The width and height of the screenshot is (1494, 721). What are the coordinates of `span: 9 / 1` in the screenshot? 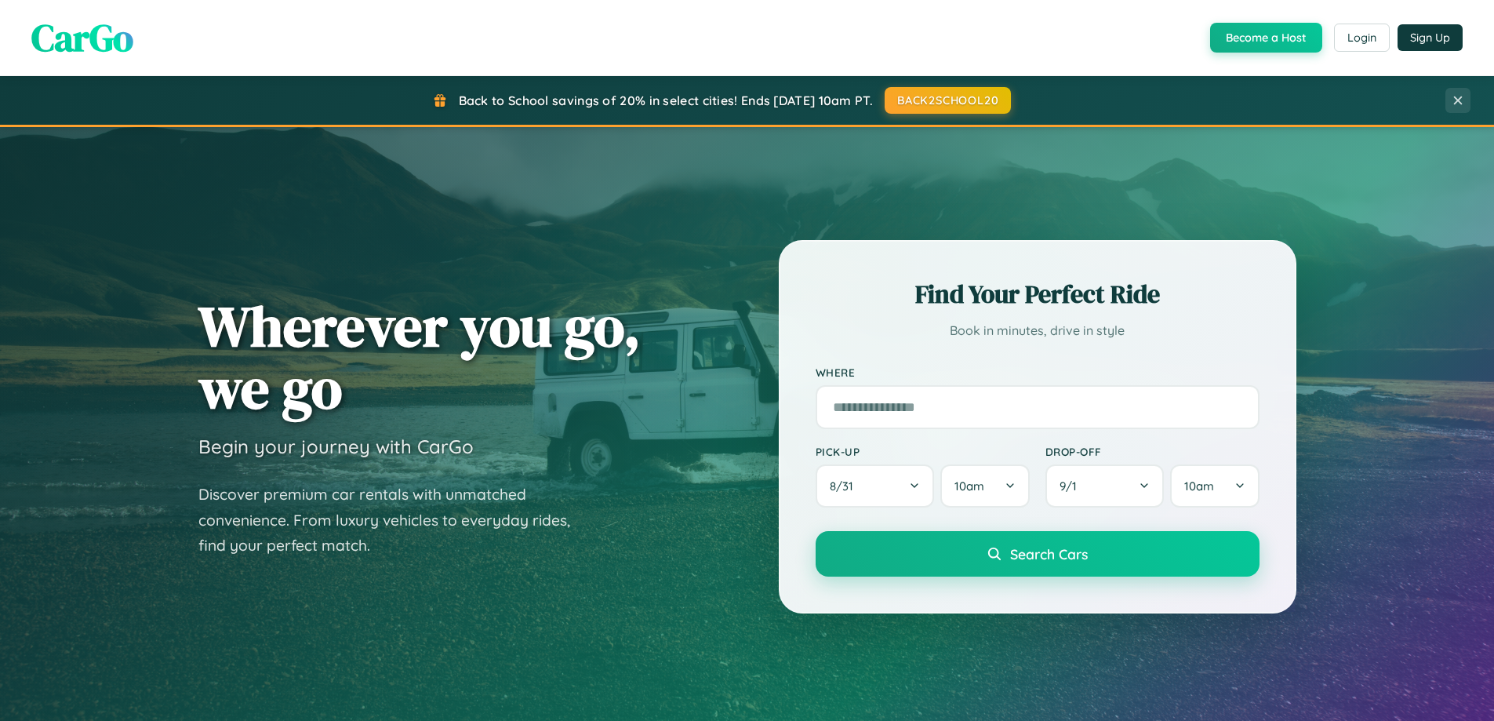 It's located at (1072, 485).